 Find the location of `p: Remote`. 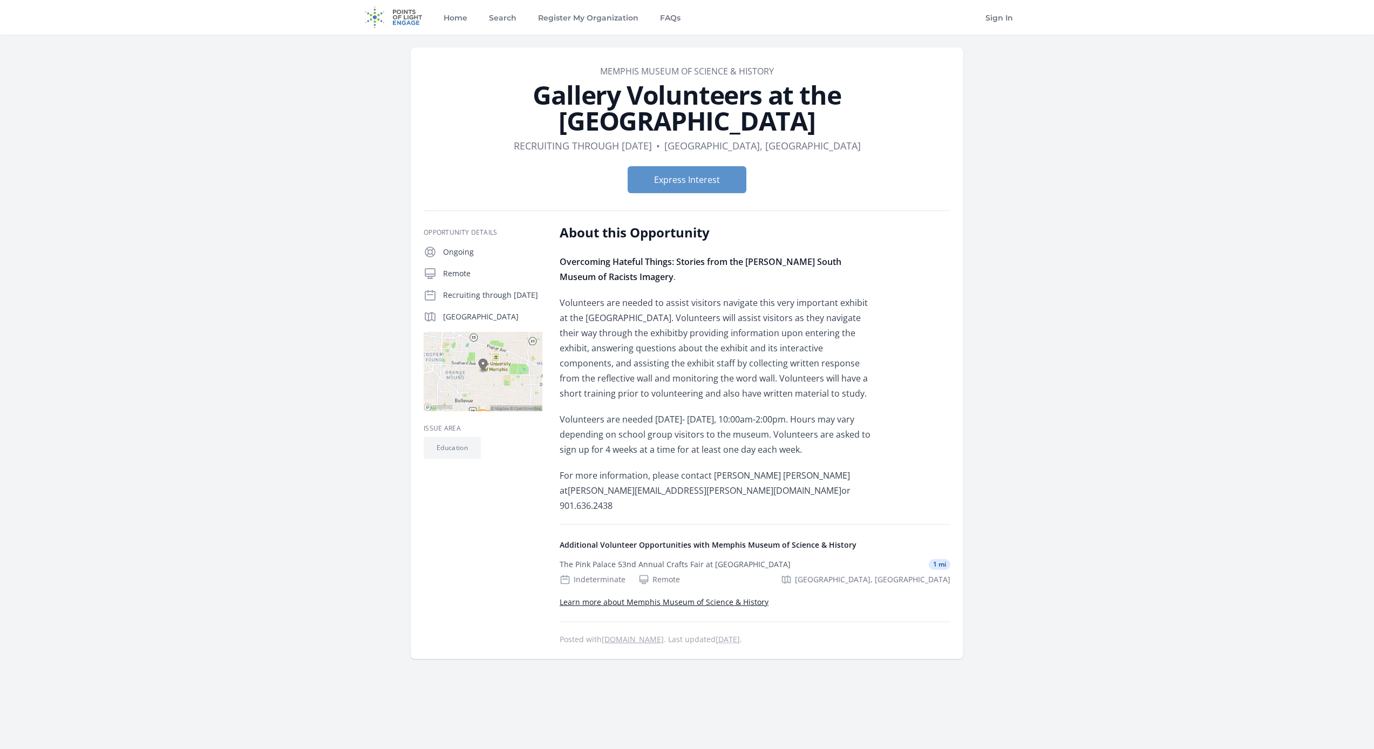

p: Remote is located at coordinates (493, 274).